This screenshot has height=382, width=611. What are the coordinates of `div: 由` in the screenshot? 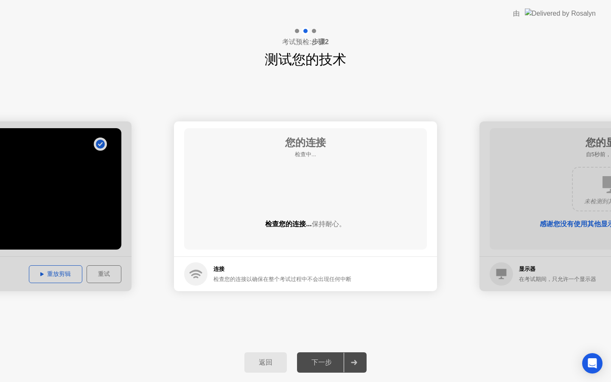 It's located at (516, 14).